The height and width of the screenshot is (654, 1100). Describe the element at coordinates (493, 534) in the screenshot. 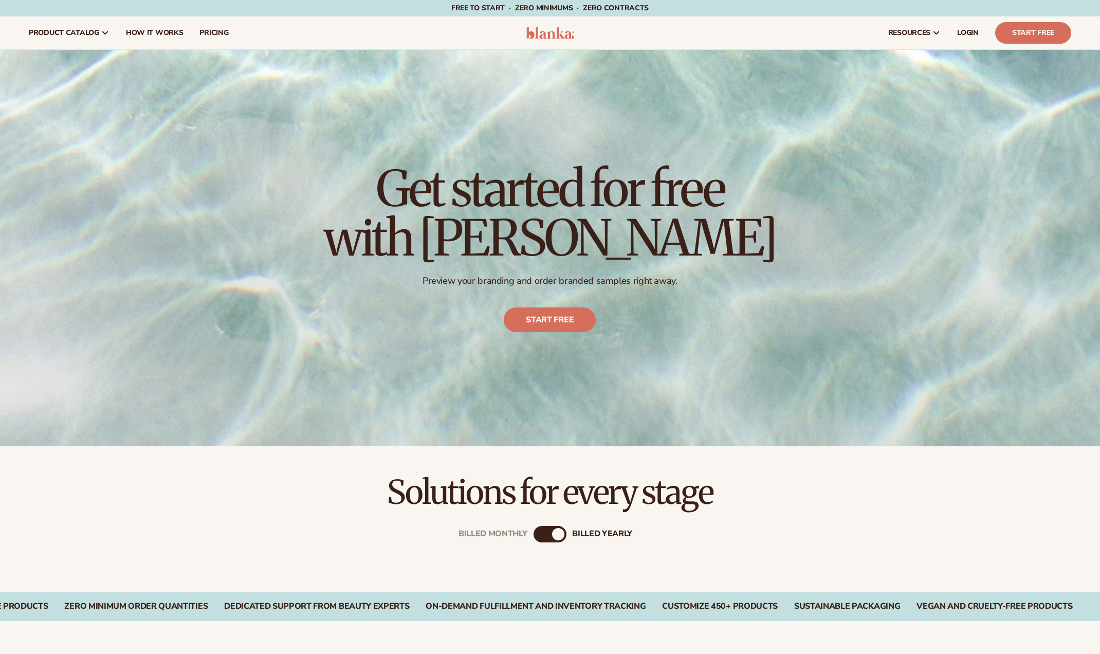

I see `div: Billed Monthly` at that location.